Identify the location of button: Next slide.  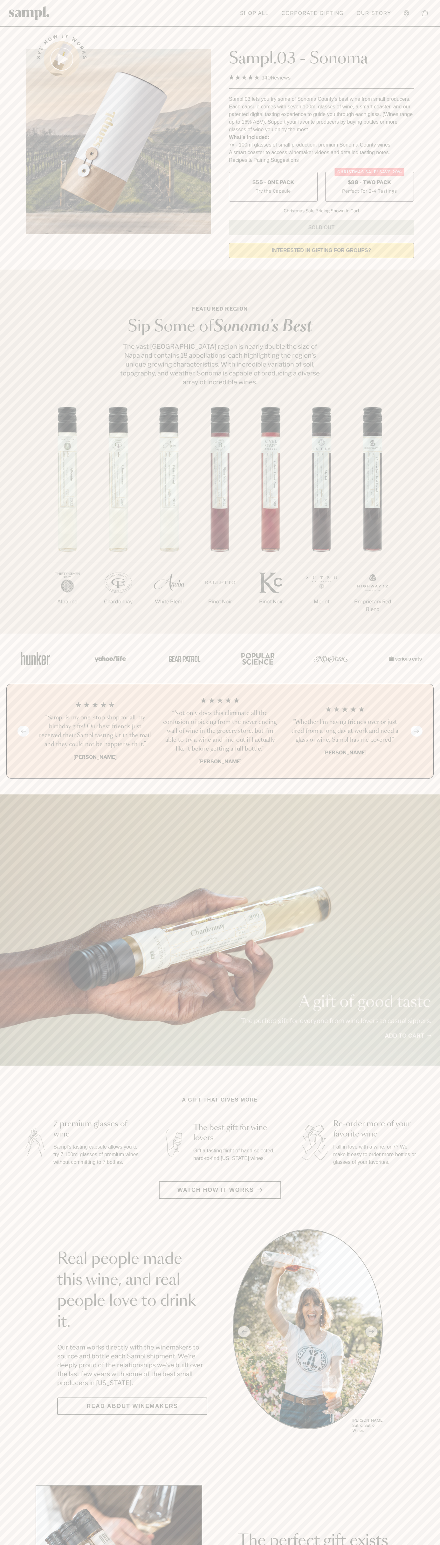
(416, 731).